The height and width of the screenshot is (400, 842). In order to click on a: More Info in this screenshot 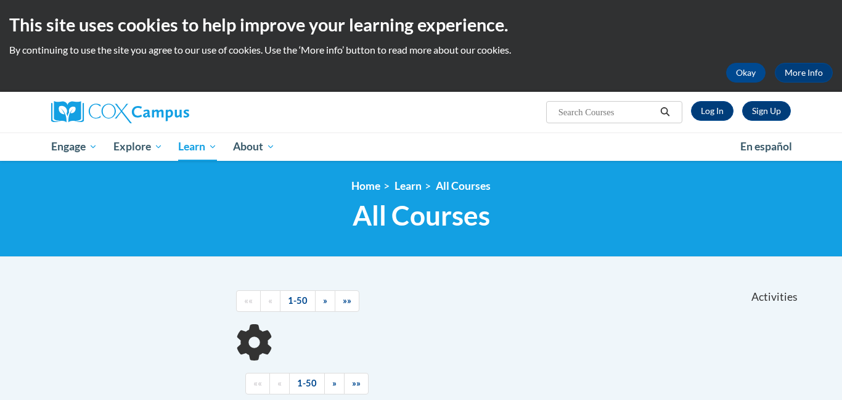, I will do `click(804, 73)`.